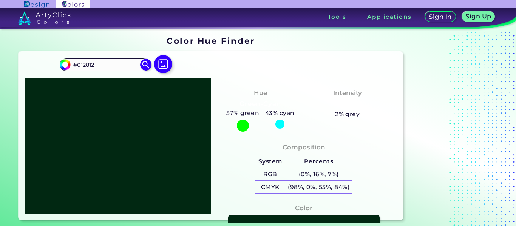 This screenshot has width=516, height=226. What do you see at coordinates (337, 17) in the screenshot?
I see `h3: Tools` at bounding box center [337, 17].